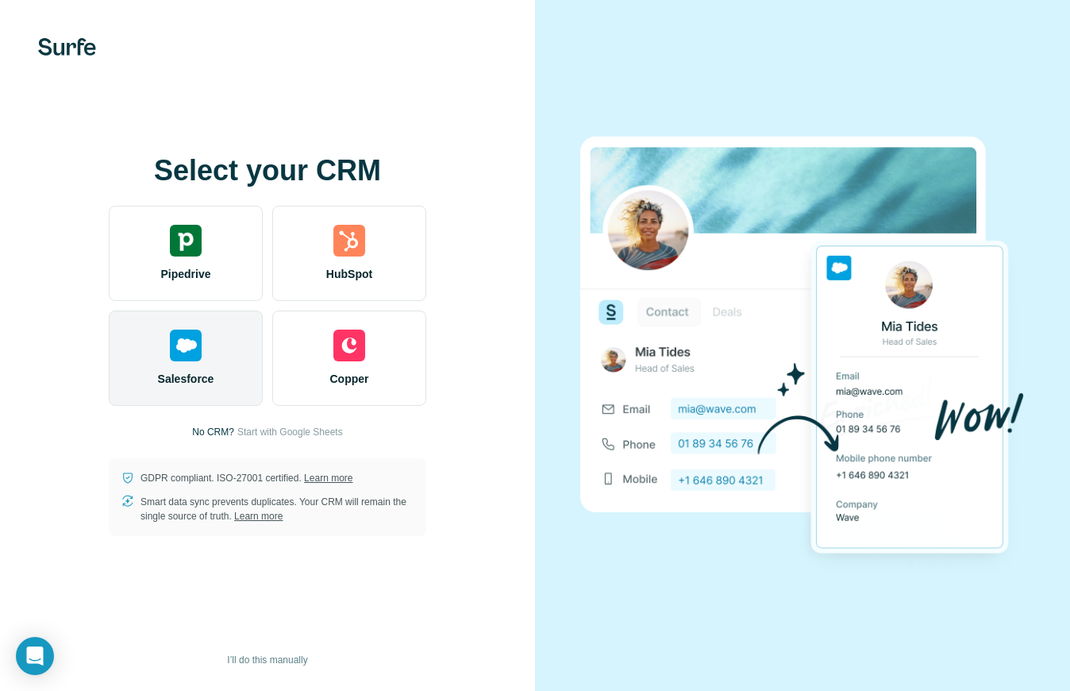 This screenshot has height=691, width=1070. I want to click on span: Start with Google Sheets, so click(290, 432).